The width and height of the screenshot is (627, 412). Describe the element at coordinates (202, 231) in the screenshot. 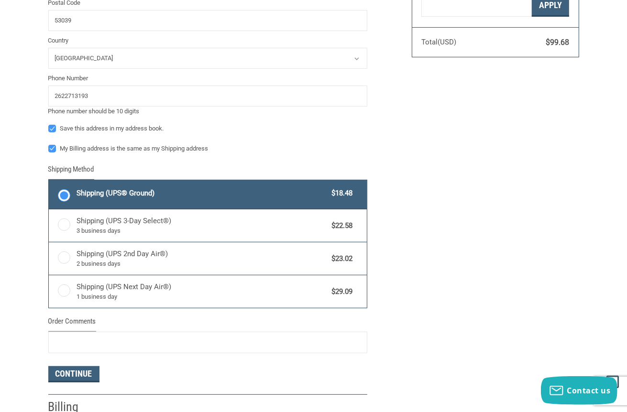

I see `span: 3 business days` at that location.